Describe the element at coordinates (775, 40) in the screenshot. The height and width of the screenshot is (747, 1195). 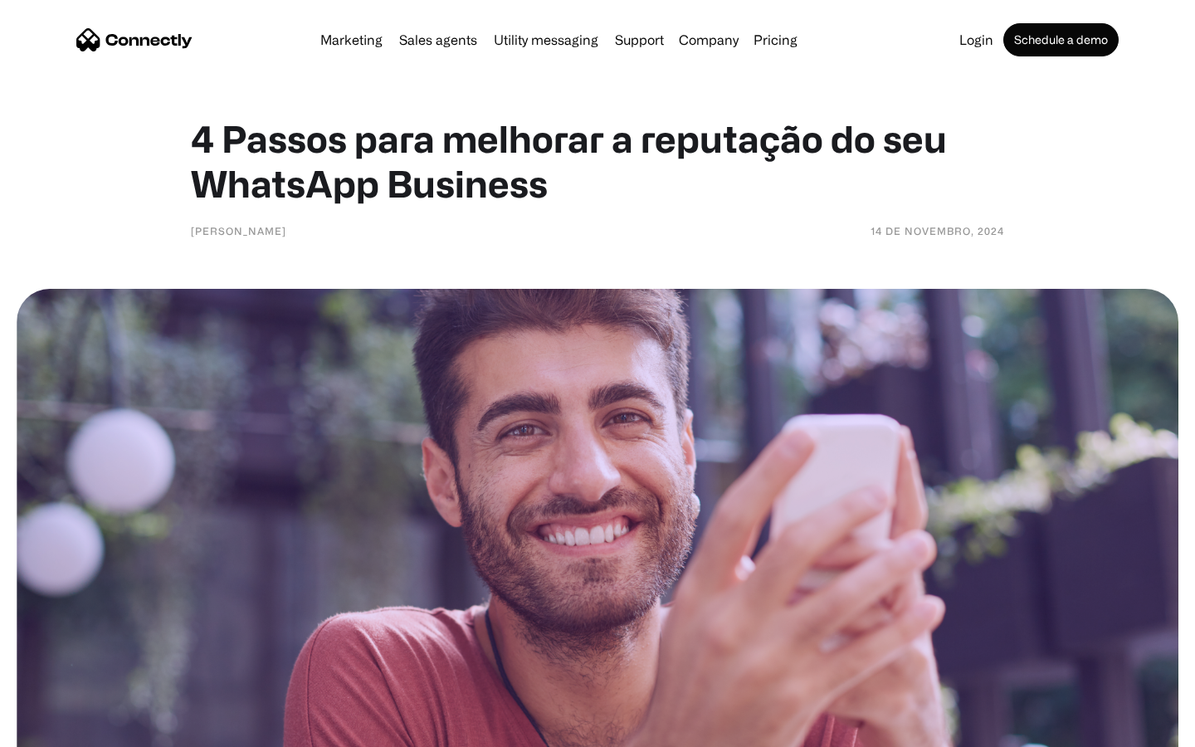
I see `a: Pricing` at that location.